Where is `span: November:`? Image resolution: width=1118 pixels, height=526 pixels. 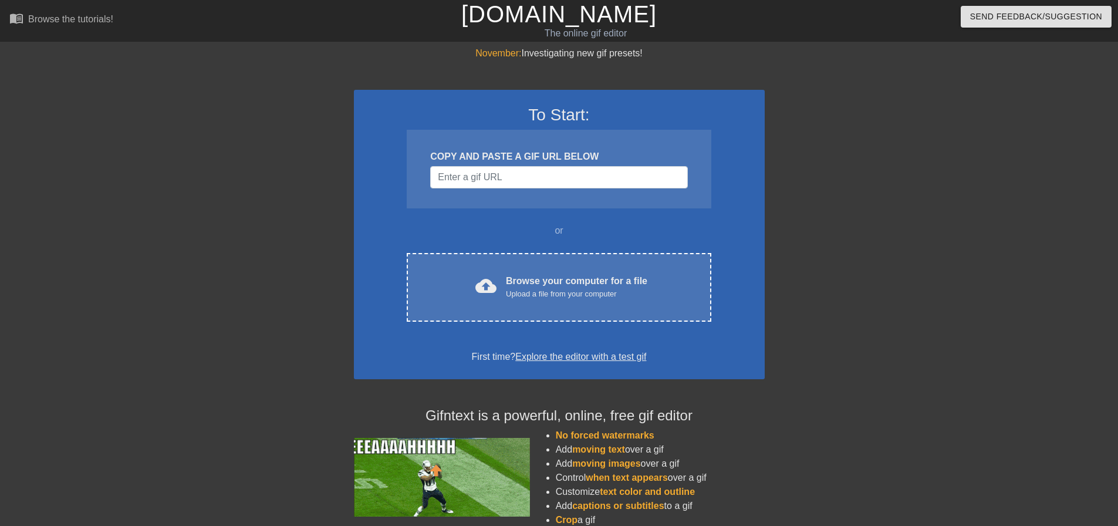 span: November: is located at coordinates (498, 53).